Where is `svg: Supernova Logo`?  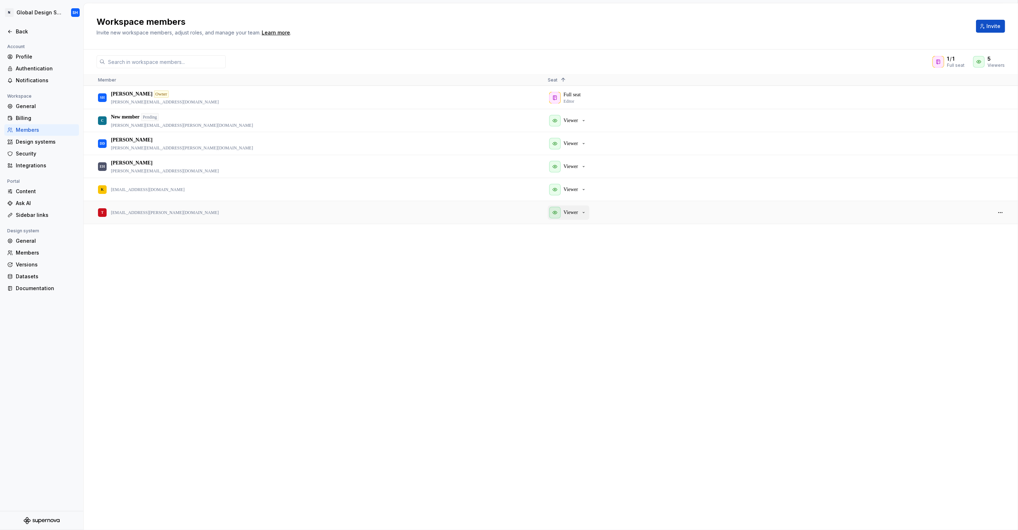 svg: Supernova Logo is located at coordinates (42, 520).